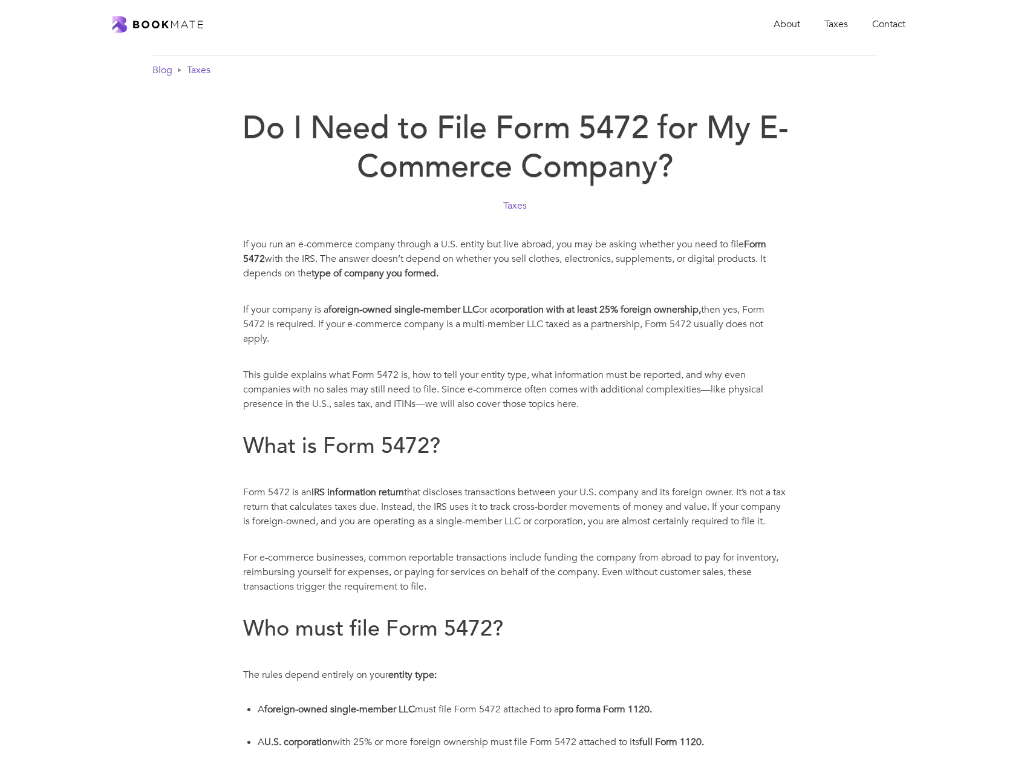 The image size is (1030, 768). What do you see at coordinates (515, 629) in the screenshot?
I see `h2: Who must file Form 5472?` at bounding box center [515, 629].